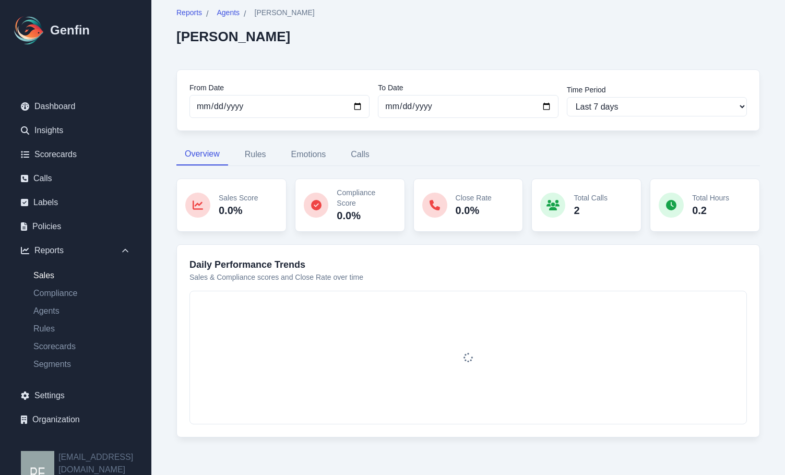  What do you see at coordinates (76, 203) in the screenshot?
I see `a: Labels` at bounding box center [76, 203].